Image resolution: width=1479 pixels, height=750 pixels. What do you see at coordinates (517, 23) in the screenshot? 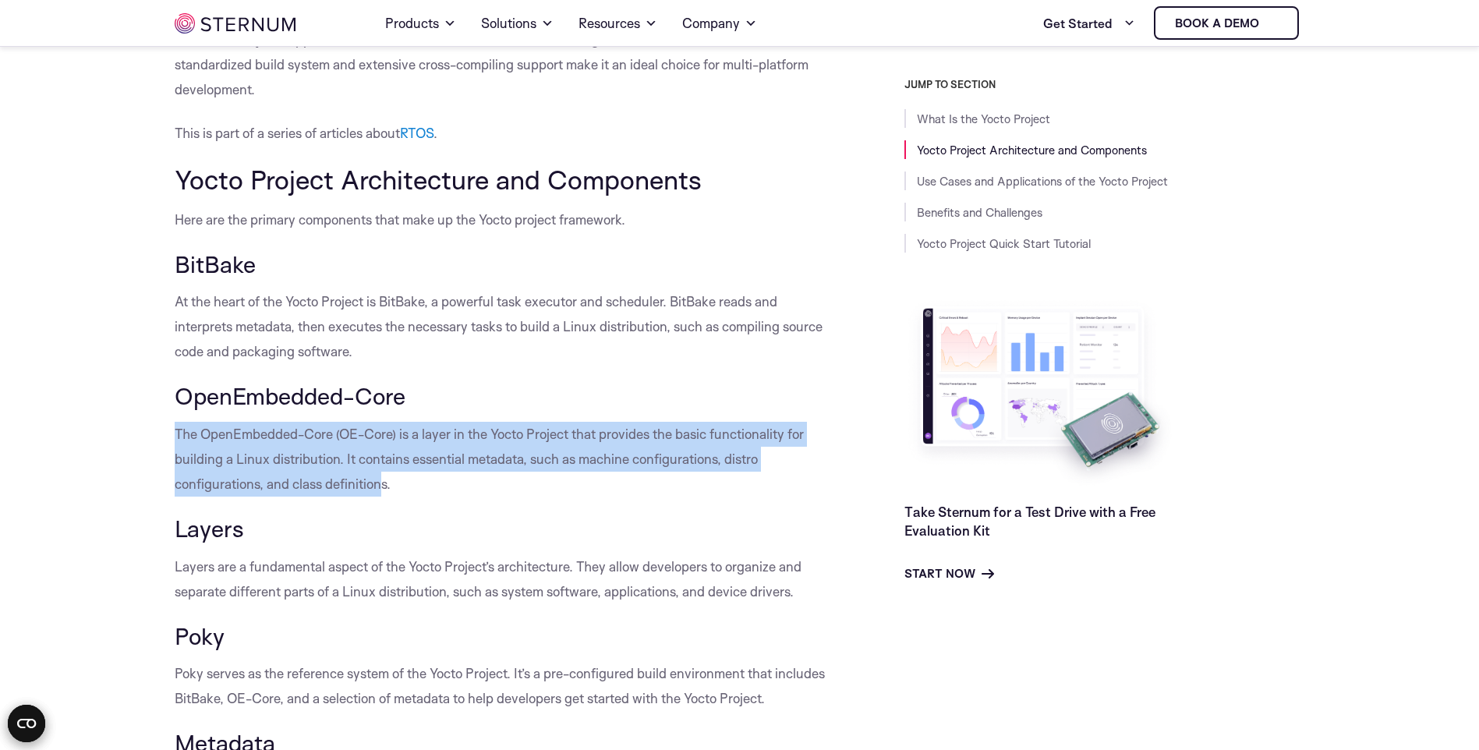
I see `a: Solutions` at bounding box center [517, 23].